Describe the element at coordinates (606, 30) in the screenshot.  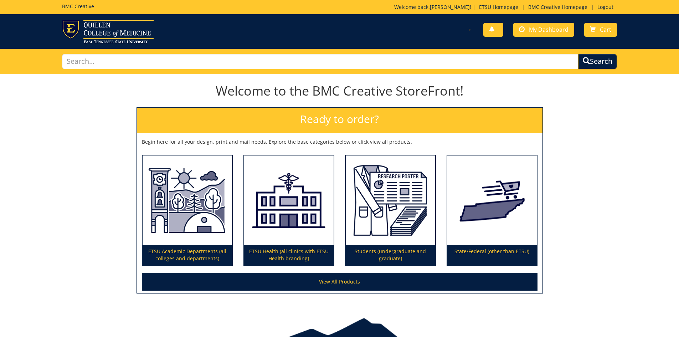
I see `span: Cart` at that location.